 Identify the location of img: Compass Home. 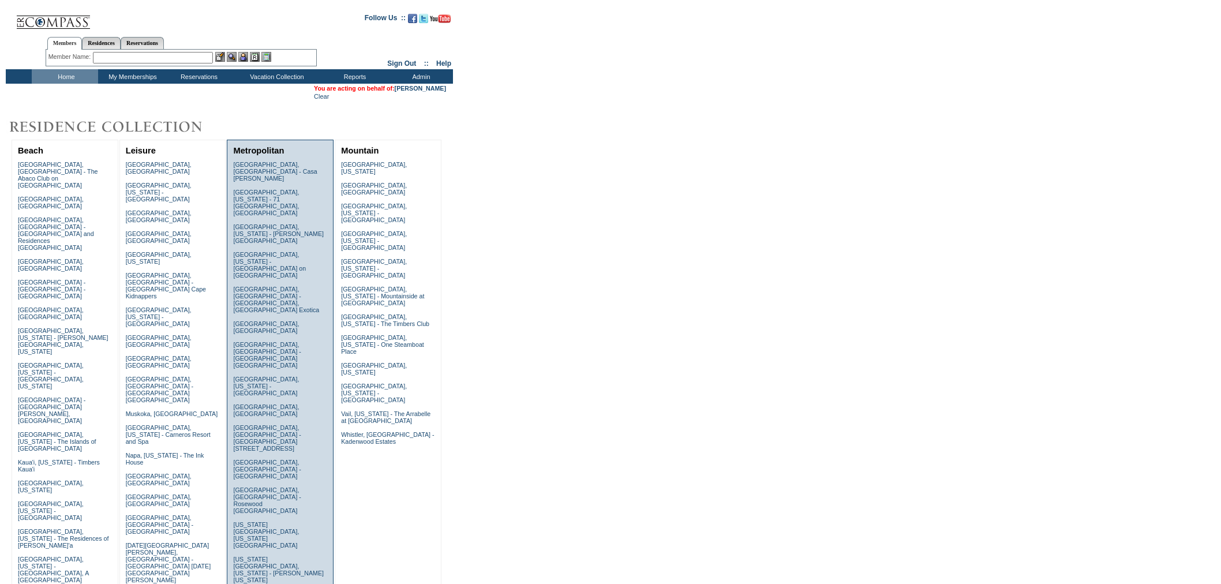
(53, 17).